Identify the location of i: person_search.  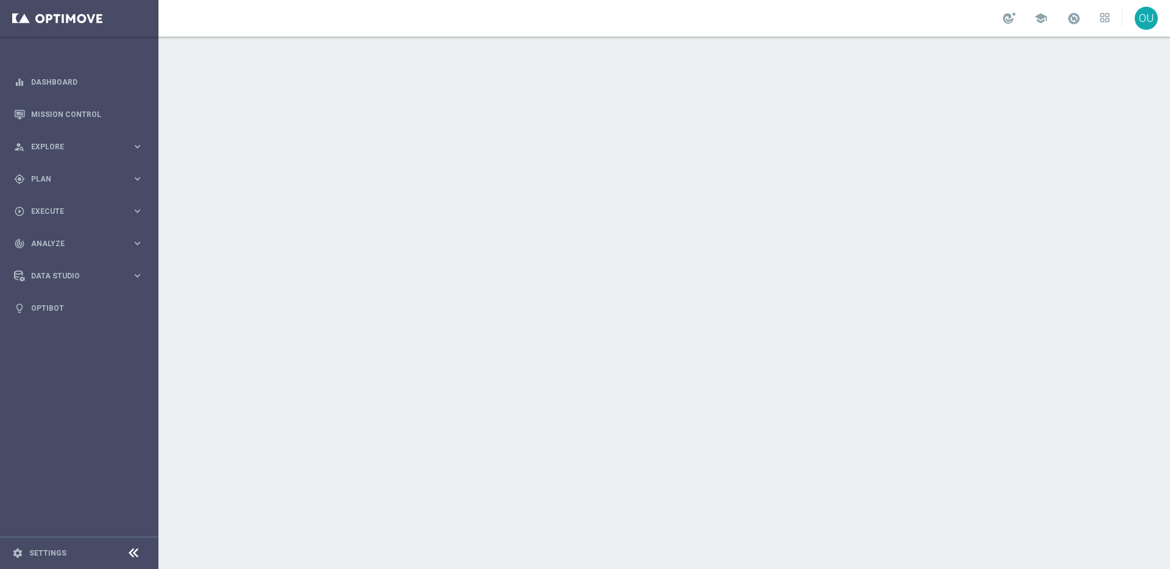
(20, 147).